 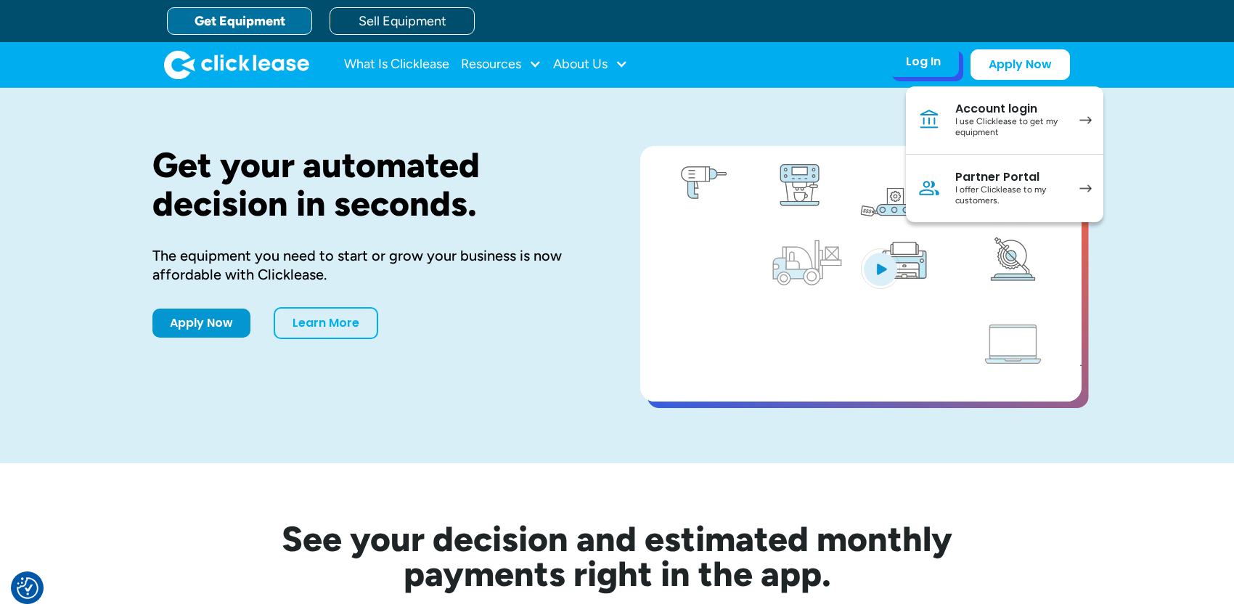 What do you see at coordinates (881, 269) in the screenshot?
I see `img: Blue play button logo on a light blue circular background` at bounding box center [881, 269].